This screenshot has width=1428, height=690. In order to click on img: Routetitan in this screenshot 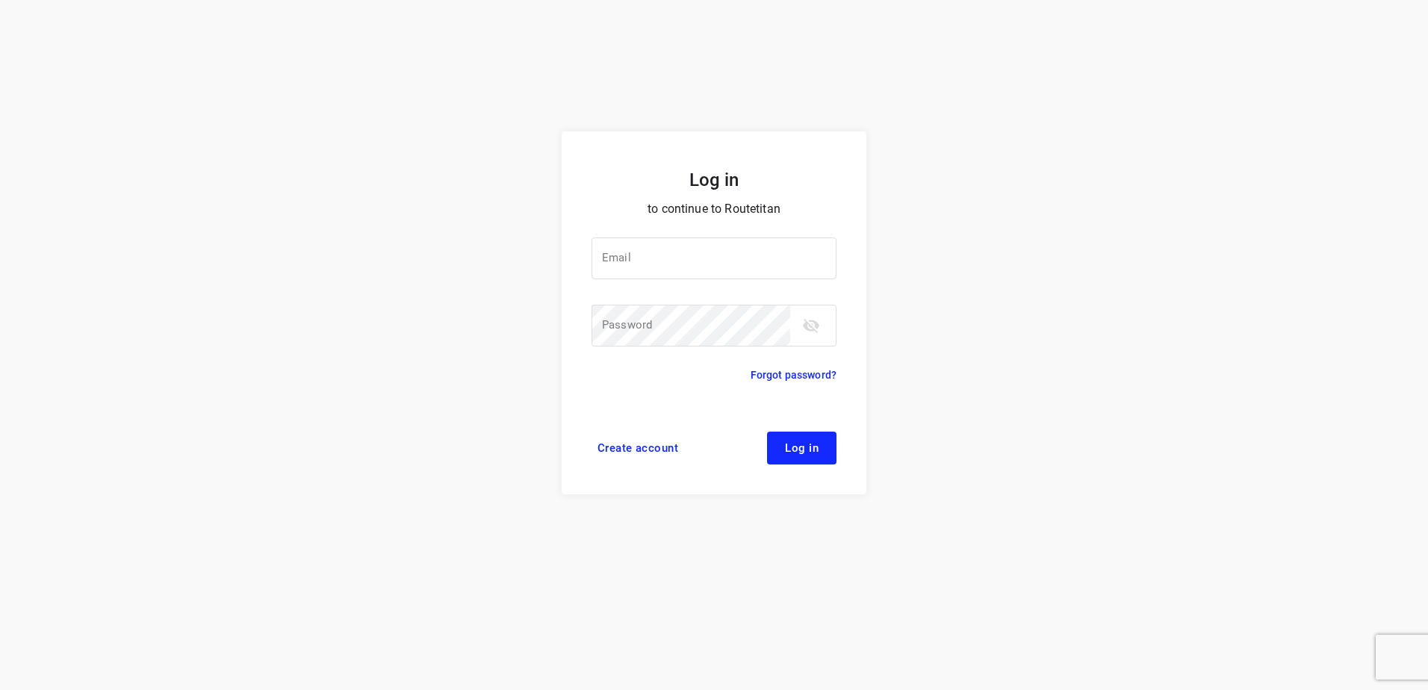, I will do `click(714, 84)`.